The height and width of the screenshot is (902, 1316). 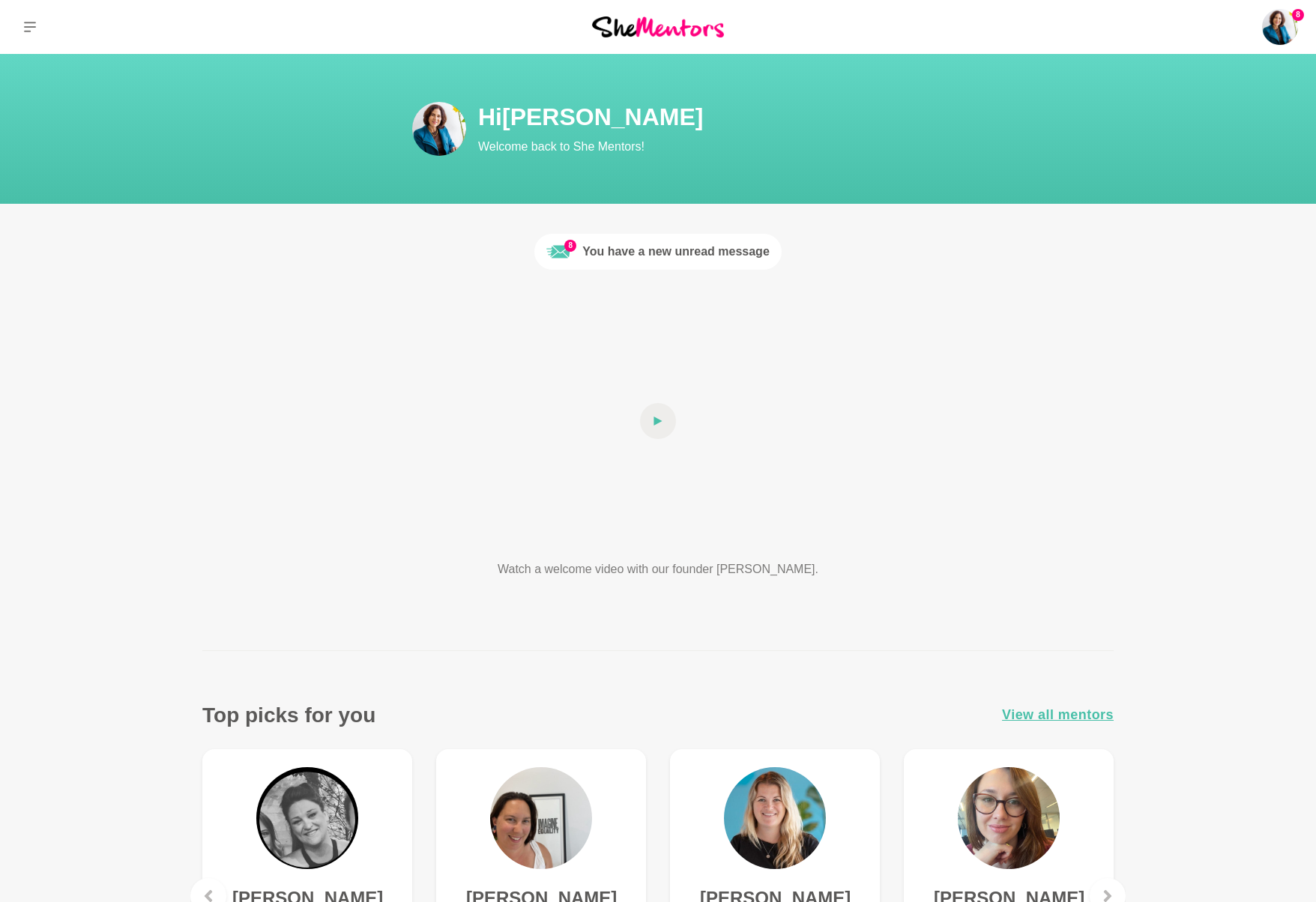 What do you see at coordinates (307, 818) in the screenshot?
I see `img: Abby Blackmore` at bounding box center [307, 818].